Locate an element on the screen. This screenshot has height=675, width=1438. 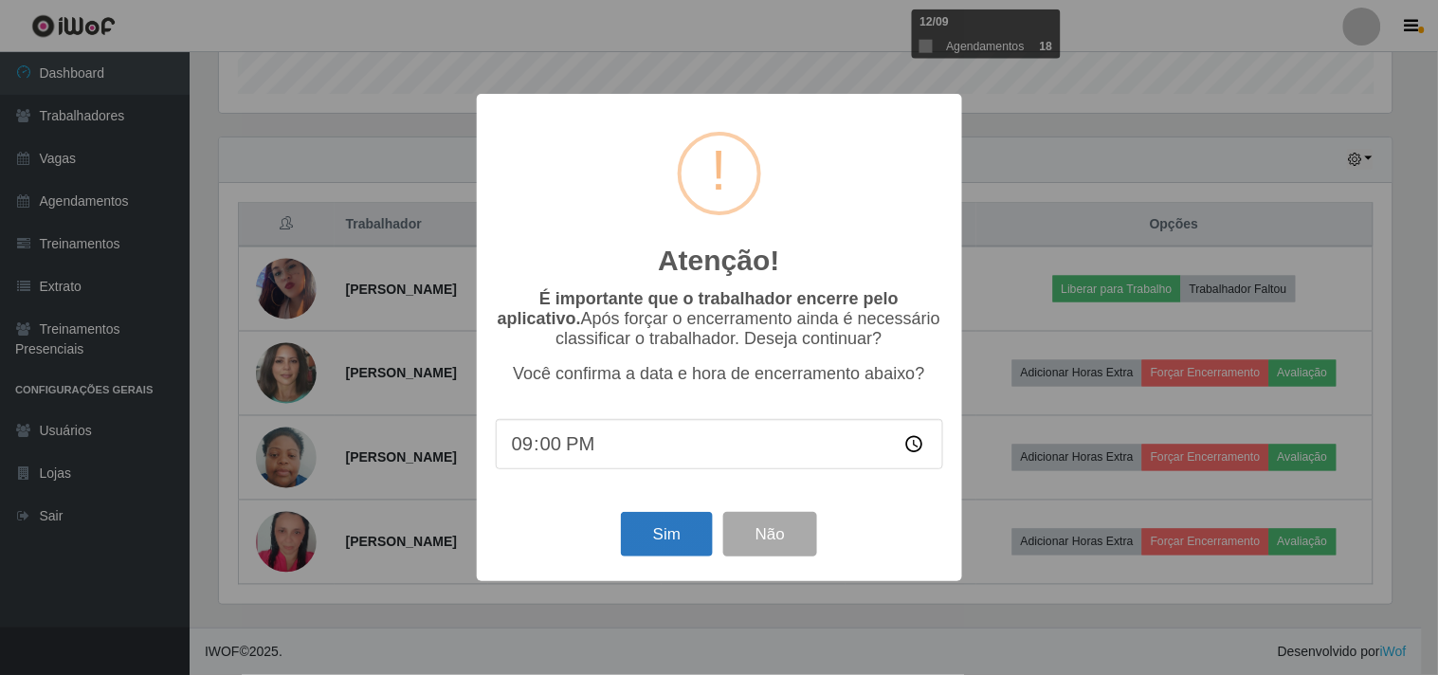
p: Após forçar o encerramento ainda é necessário classificar o trabalhador. Deseja continuar? is located at coordinates (720, 319).